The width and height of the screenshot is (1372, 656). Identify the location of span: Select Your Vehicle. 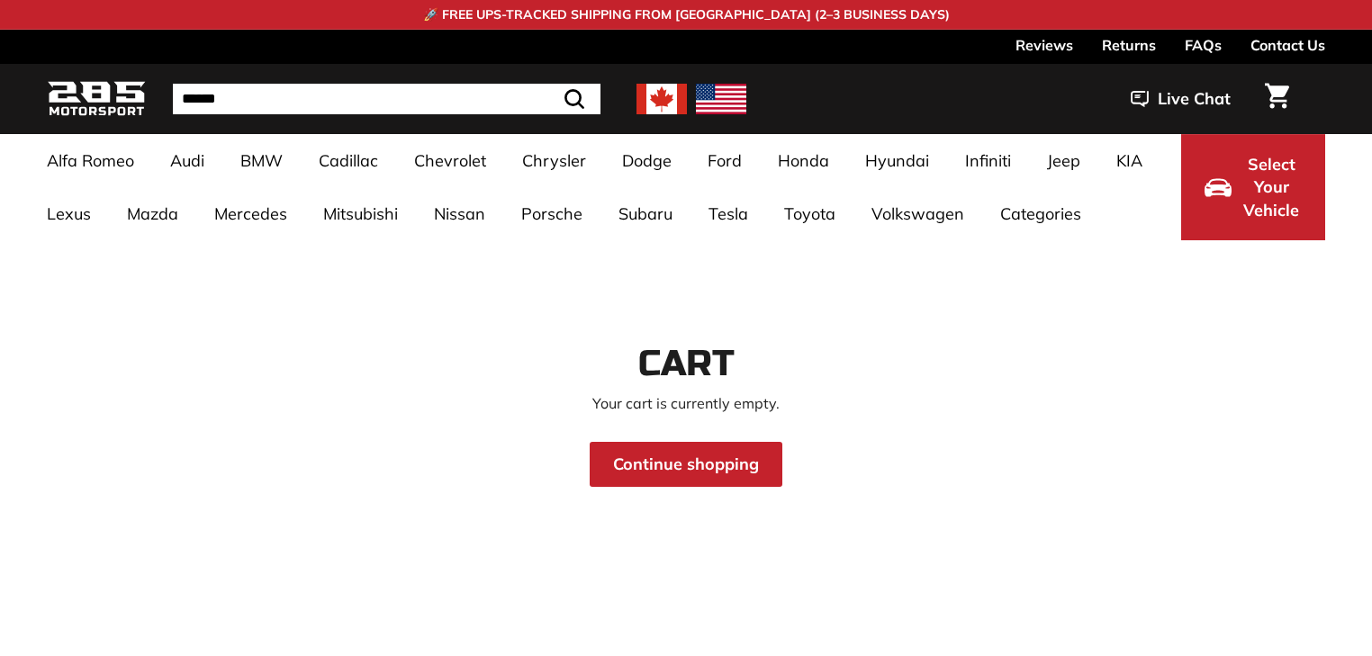
(1271, 187).